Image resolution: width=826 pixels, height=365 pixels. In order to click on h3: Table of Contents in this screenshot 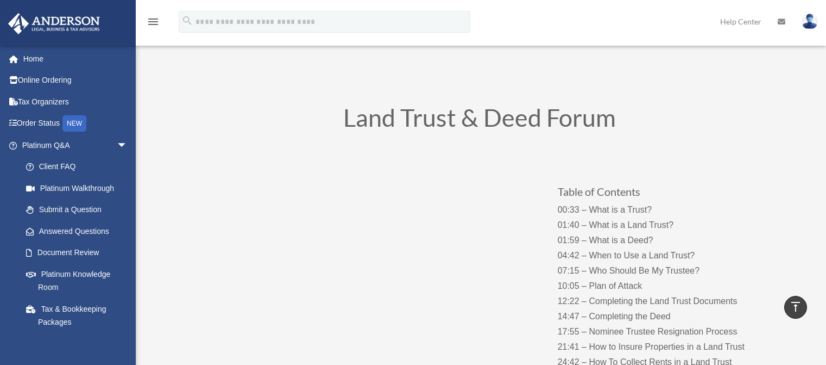, I will do `click(665, 194)`.